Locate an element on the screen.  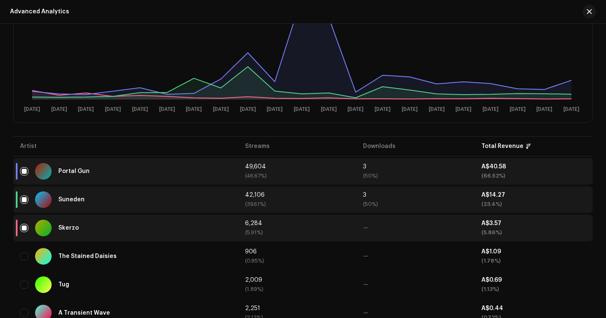
div: (1.89%) is located at coordinates (297, 289).